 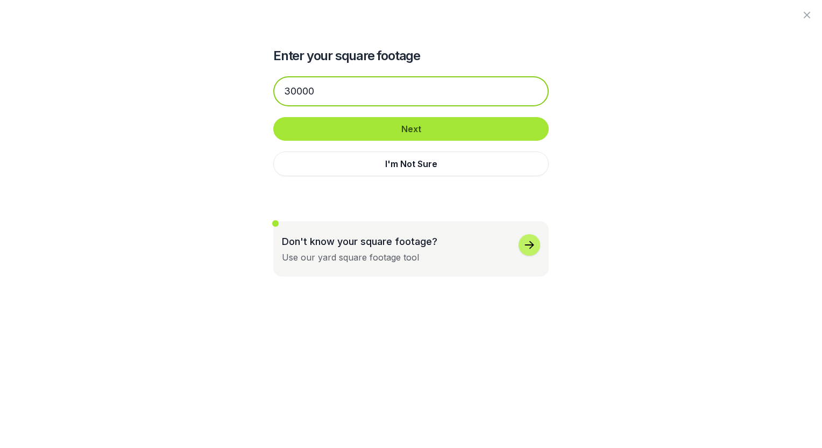 What do you see at coordinates (411, 249) in the screenshot?
I see `button: Don't know your square footage?Use our yard square footage tool` at bounding box center [411, 249].